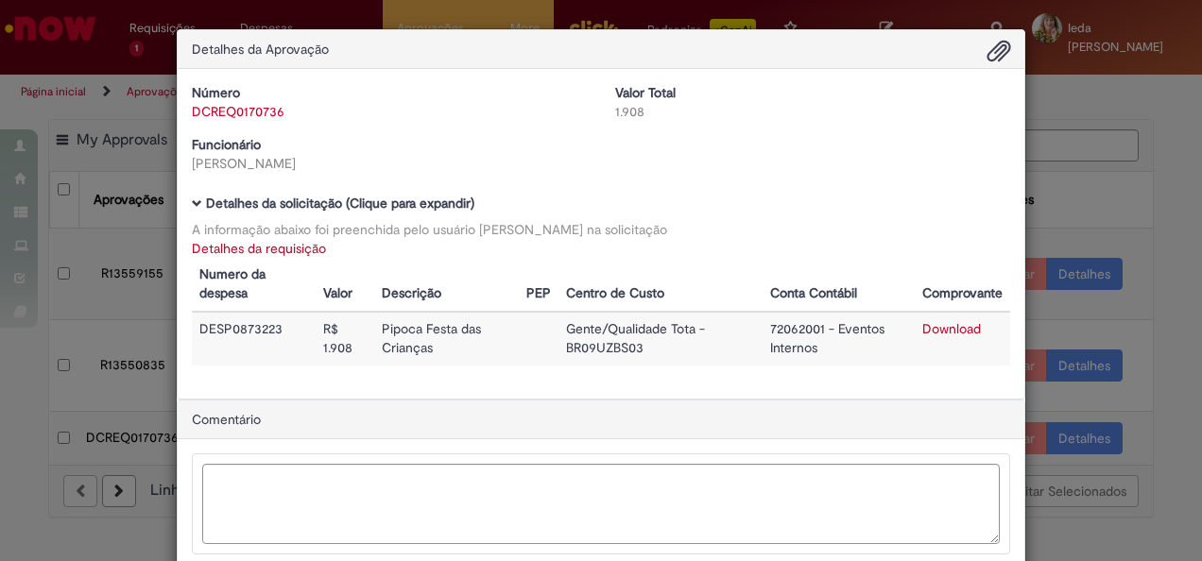  I want to click on th: Valor, so click(345, 284).